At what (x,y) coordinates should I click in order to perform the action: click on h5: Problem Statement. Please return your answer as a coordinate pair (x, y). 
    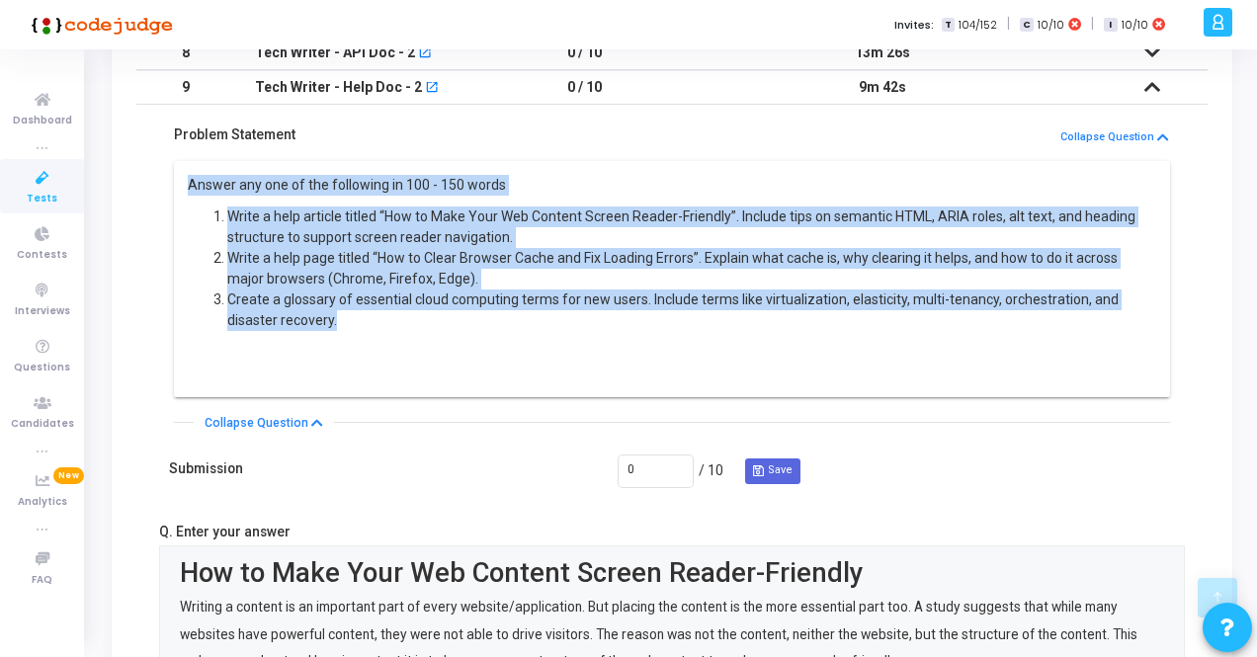
    Looking at the image, I should click on (234, 134).